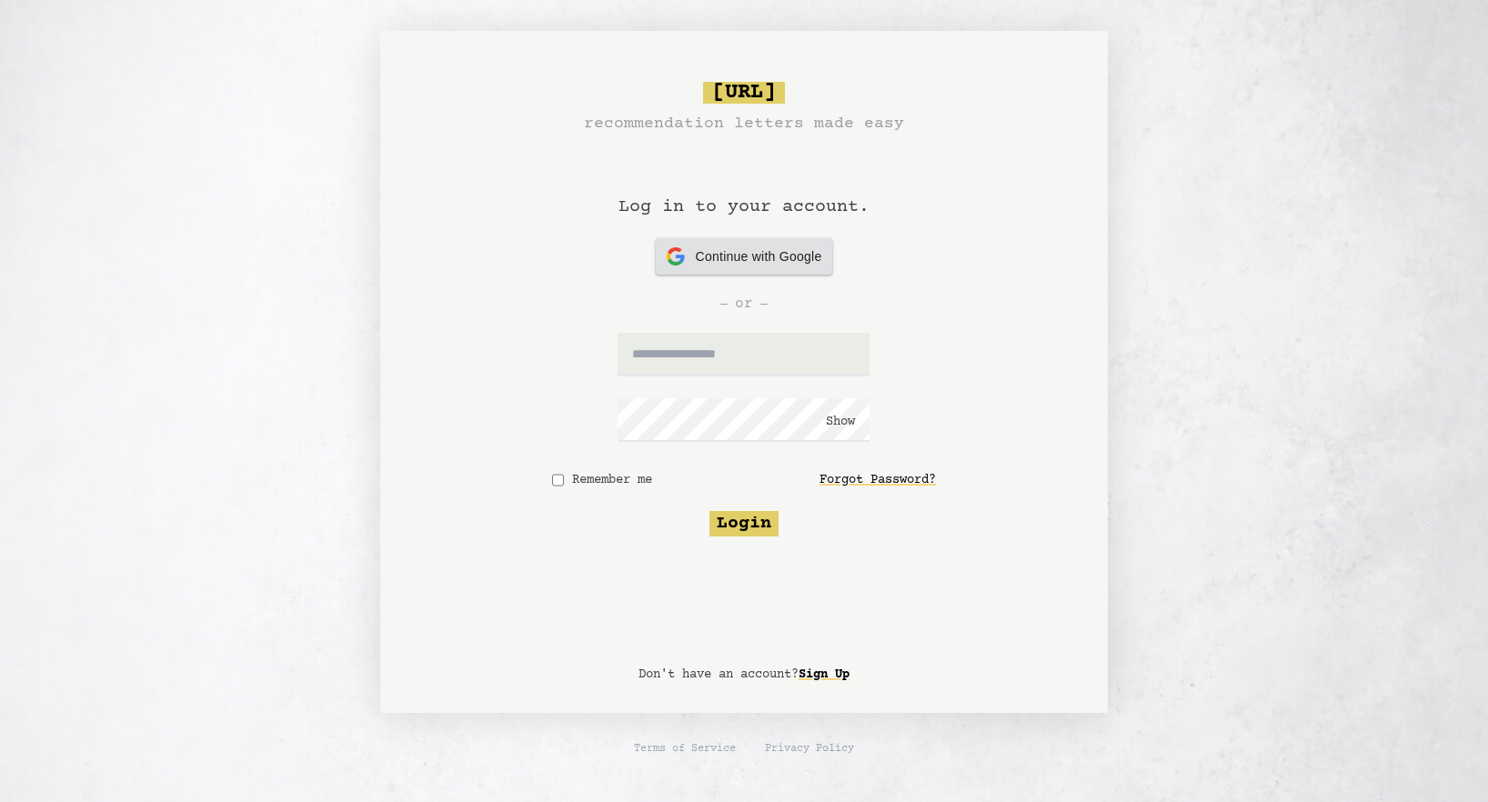 The image size is (1488, 802). I want to click on p: Don't have an account?, so click(744, 675).